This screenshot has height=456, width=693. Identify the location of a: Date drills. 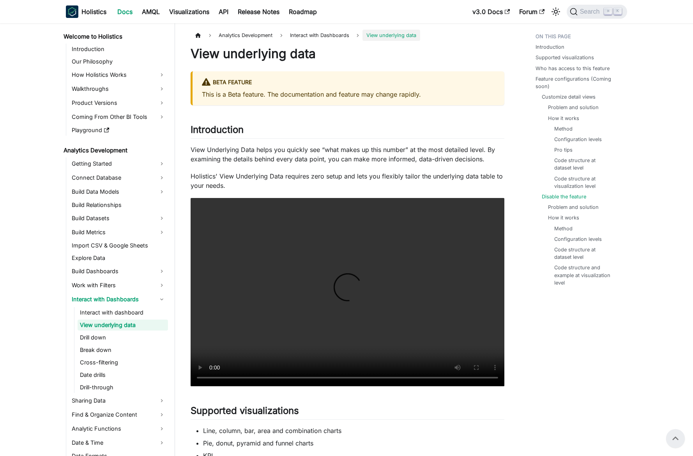
(123, 375).